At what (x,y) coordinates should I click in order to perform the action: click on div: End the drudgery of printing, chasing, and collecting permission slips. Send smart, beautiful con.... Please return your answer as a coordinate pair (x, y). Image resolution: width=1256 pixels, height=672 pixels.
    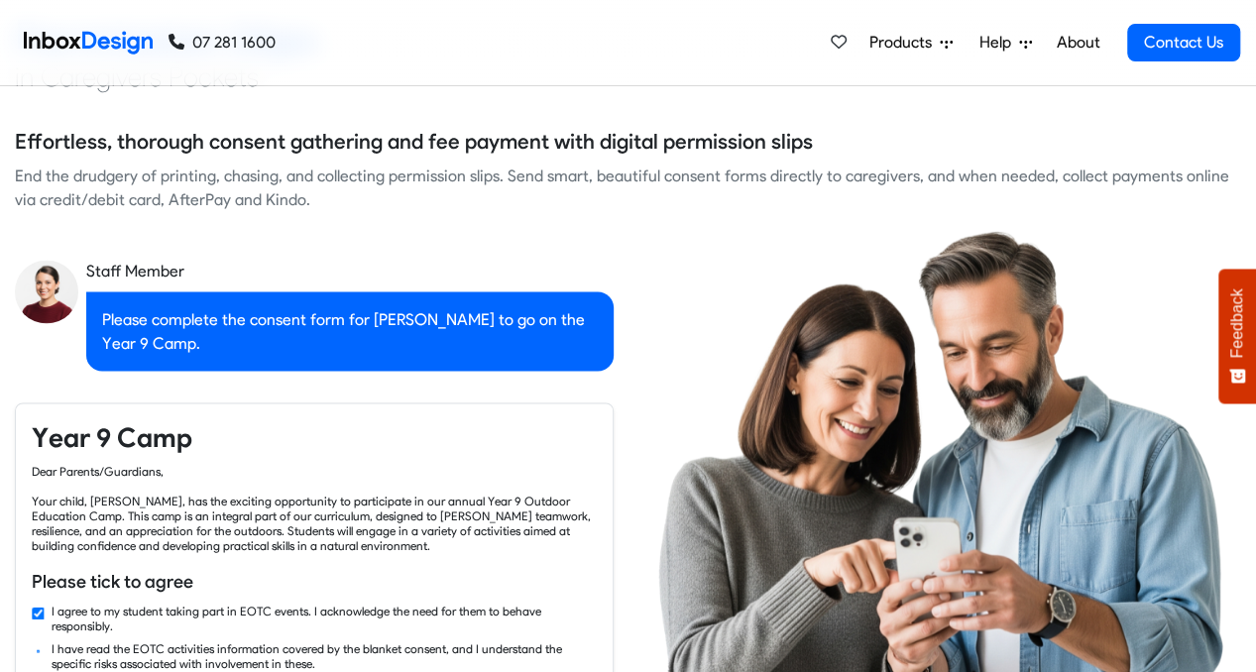
    Looking at the image, I should click on (627, 188).